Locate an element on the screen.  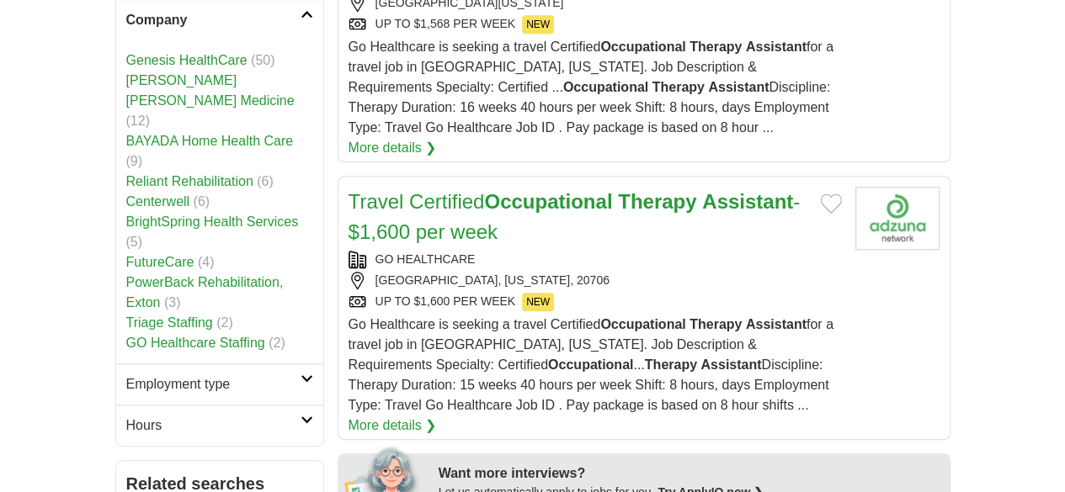
span: (12) is located at coordinates (138, 120).